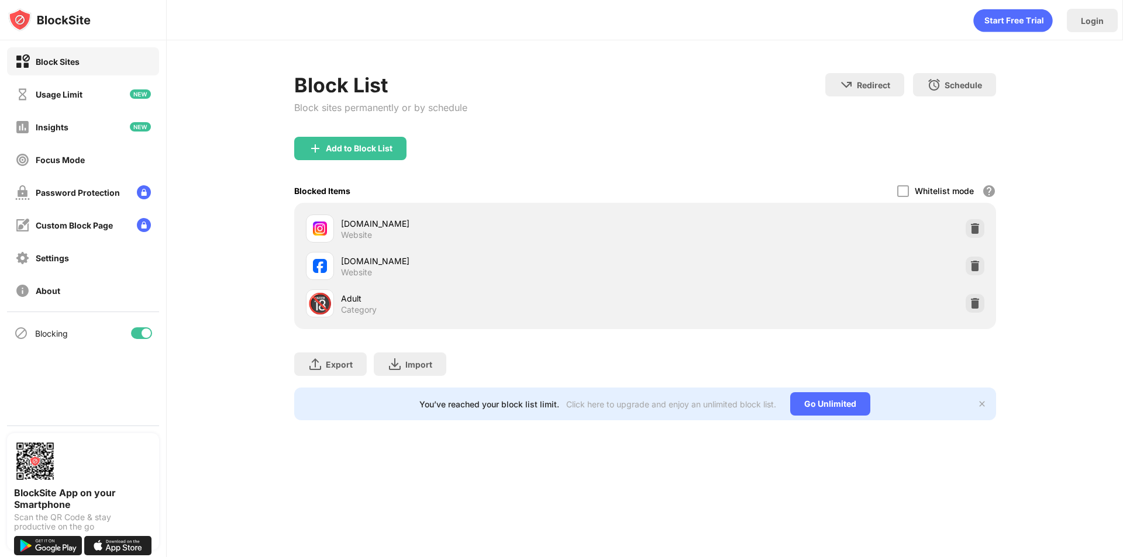 The image size is (1123, 557). I want to click on img: password-protection-off.svg, so click(22, 192).